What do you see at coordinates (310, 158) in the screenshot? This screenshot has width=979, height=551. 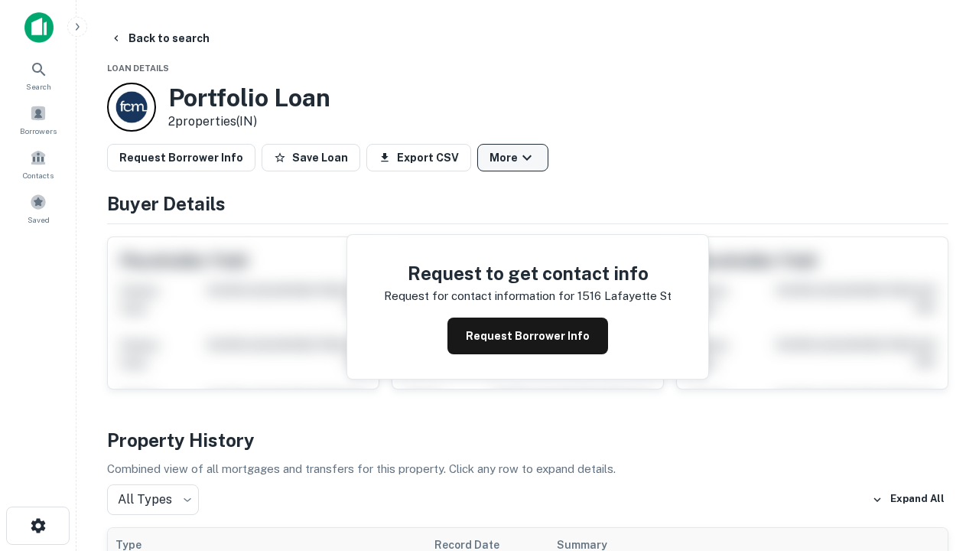 I see `button: Save Loan` at bounding box center [310, 158].